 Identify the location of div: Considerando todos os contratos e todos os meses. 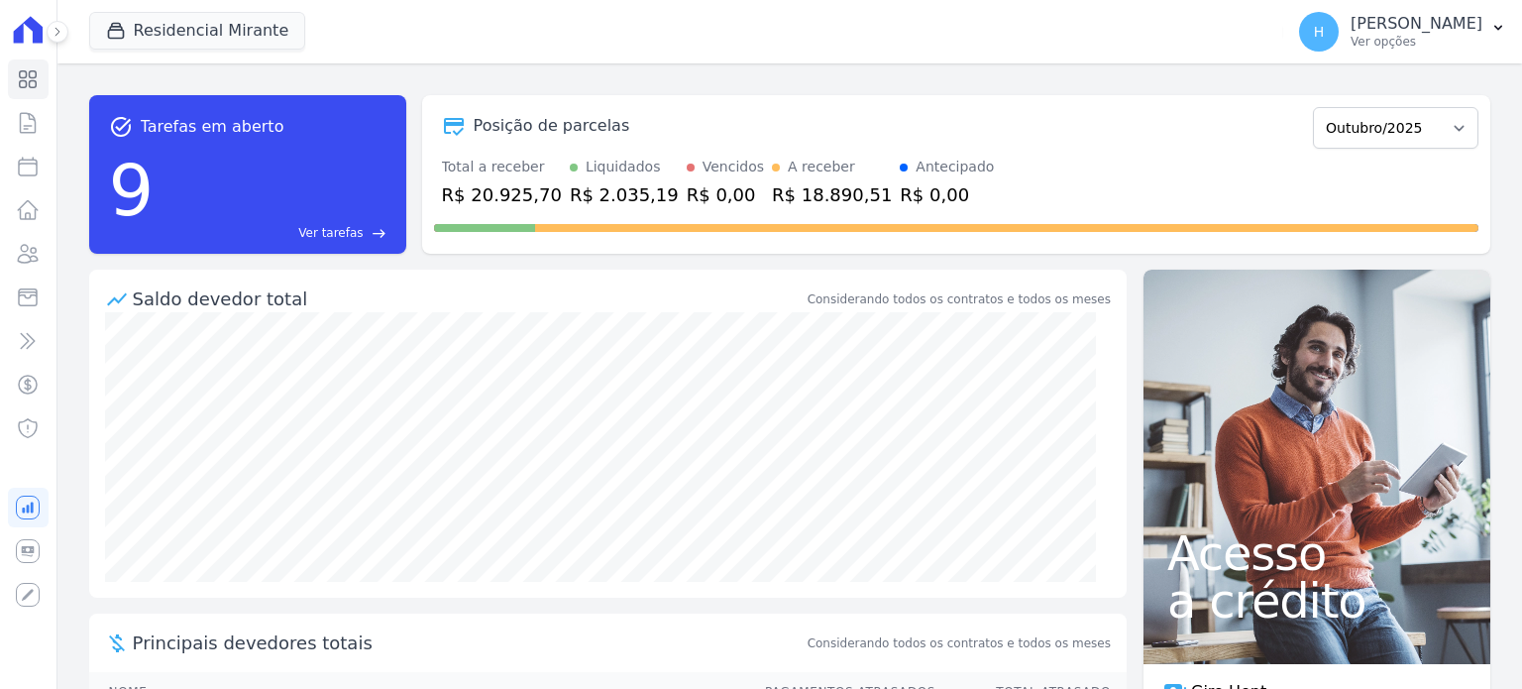
(959, 299).